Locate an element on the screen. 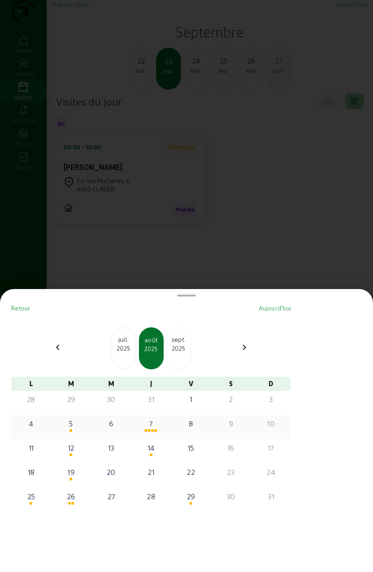 The image size is (373, 572). div: 20 is located at coordinates (111, 472).